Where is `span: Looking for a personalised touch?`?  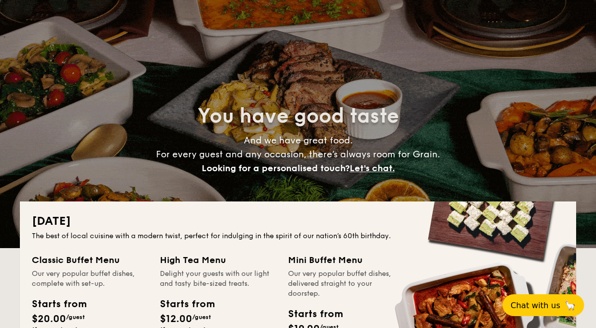
span: Looking for a personalised touch? is located at coordinates (275, 168).